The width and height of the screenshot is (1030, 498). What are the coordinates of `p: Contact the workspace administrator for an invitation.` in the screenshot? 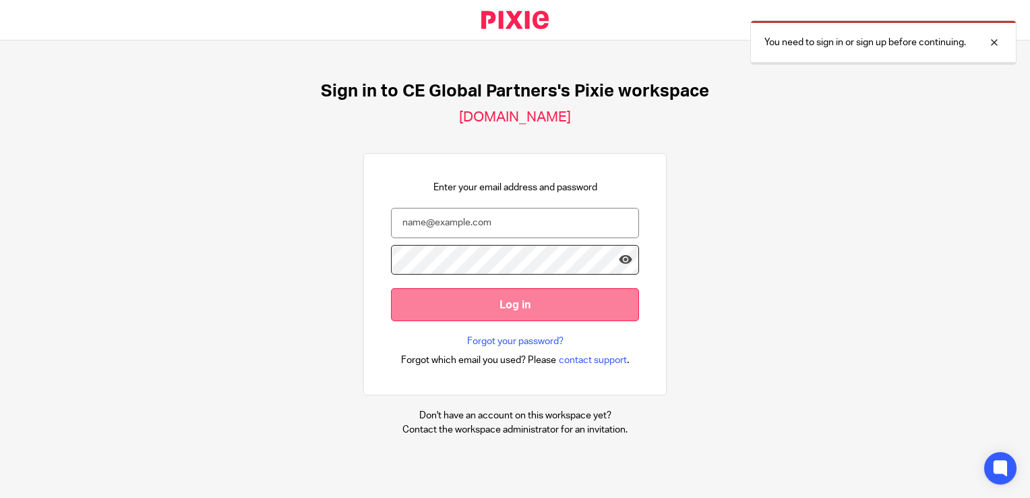 It's located at (515, 429).